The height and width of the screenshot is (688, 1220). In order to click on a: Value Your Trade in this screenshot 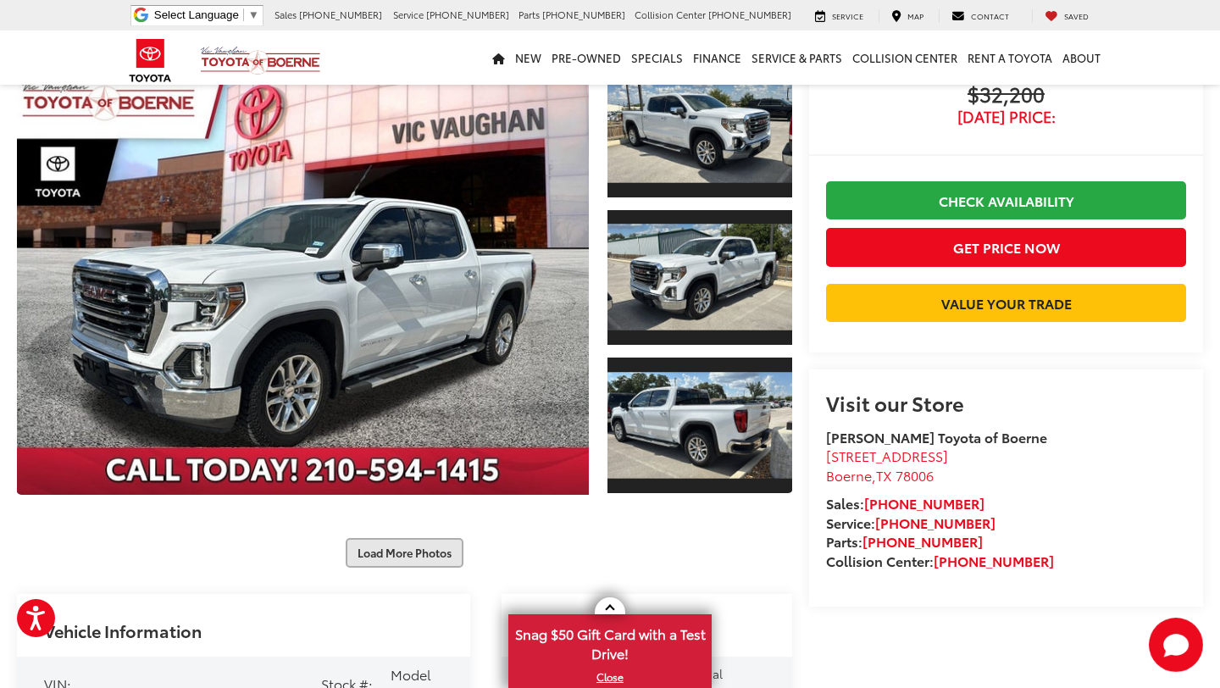, I will do `click(1006, 302)`.